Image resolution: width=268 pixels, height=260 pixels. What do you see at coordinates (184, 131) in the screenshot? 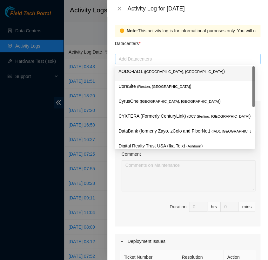
I see `p: DataBank (formerly Zayo, zColo and FiberNet) )` at bounding box center [184, 131].